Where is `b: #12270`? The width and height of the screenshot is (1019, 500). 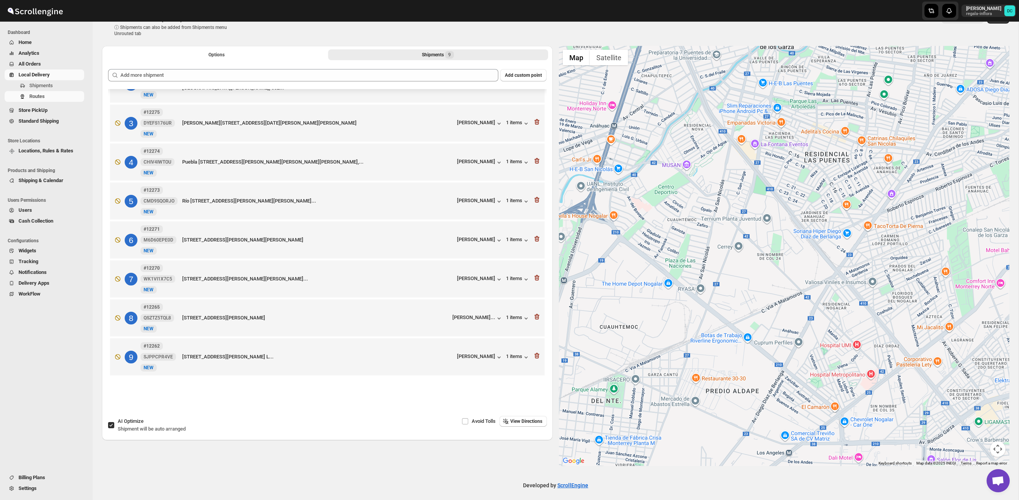 b: #12270 is located at coordinates (152, 268).